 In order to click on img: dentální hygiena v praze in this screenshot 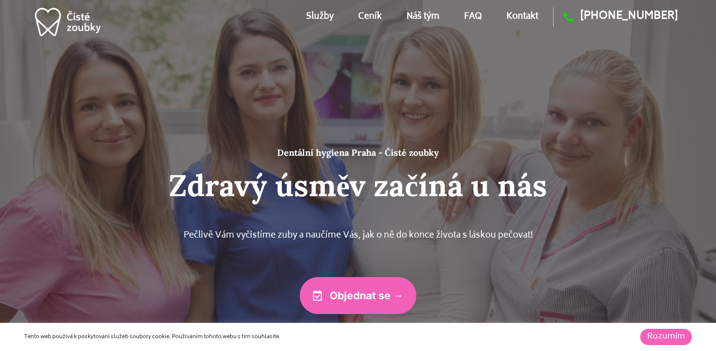, I will do `click(67, 22)`.